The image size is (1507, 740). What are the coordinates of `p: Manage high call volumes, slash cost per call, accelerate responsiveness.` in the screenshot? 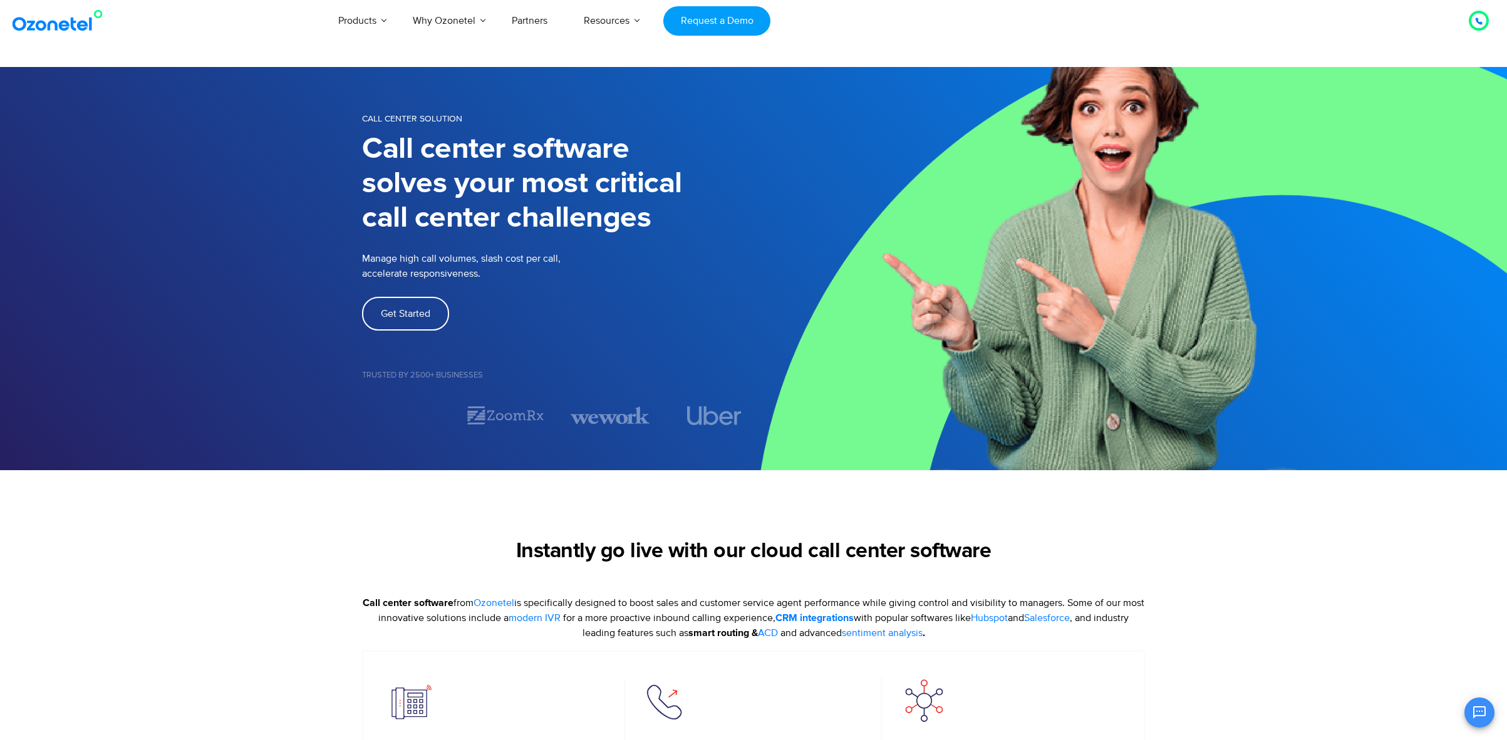 It's located at (503, 266).